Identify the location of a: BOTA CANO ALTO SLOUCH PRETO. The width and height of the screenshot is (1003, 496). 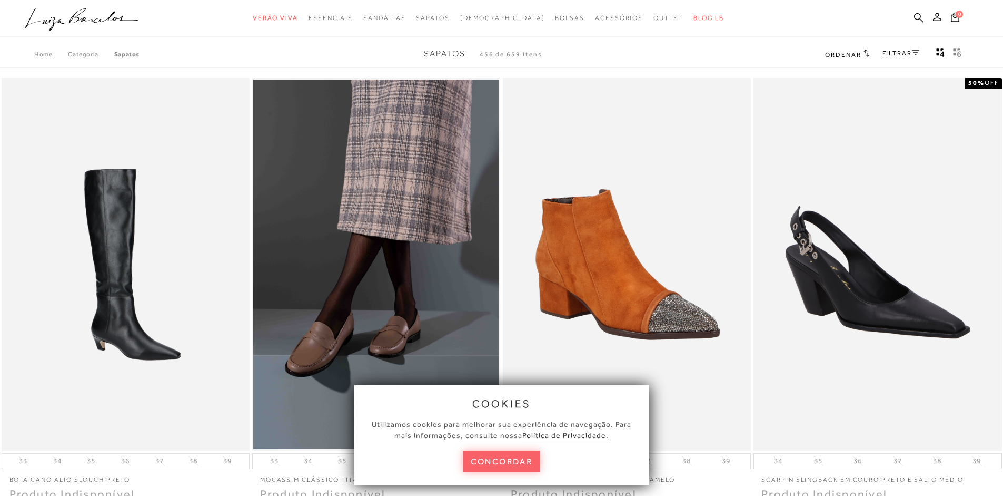
(125, 476).